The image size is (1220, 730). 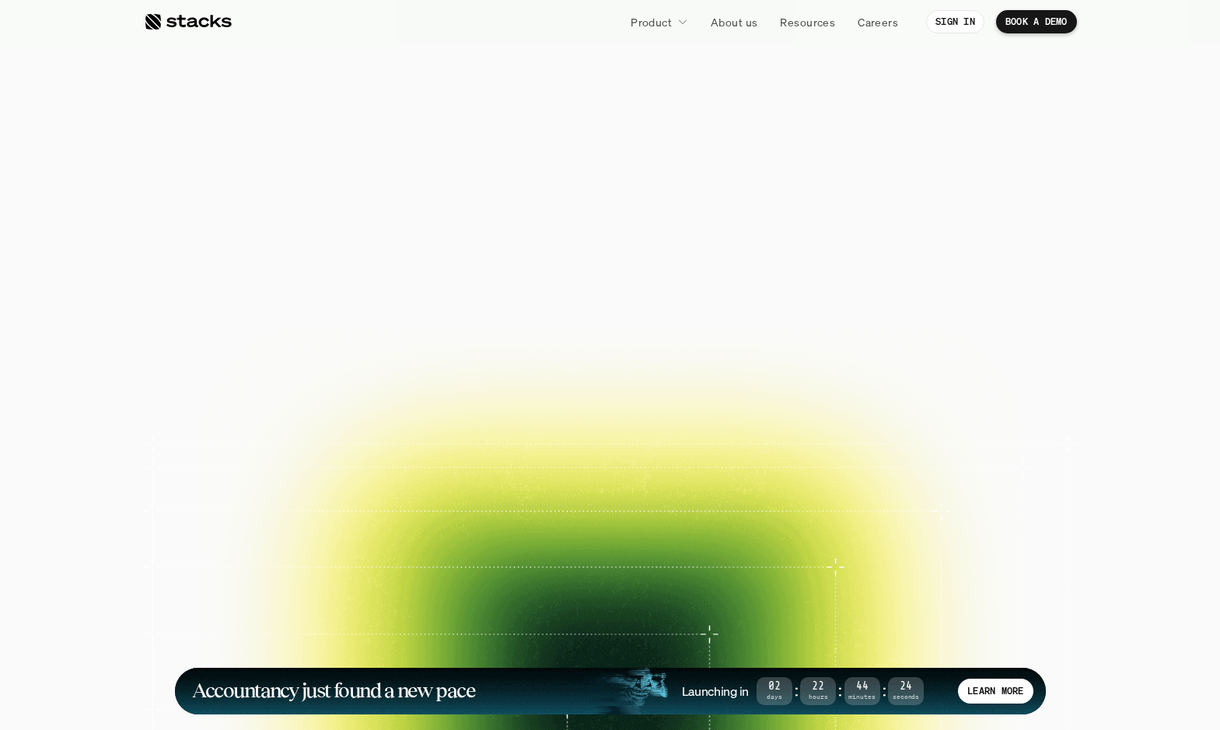 What do you see at coordinates (334, 691) in the screenshot?
I see `h1: Accountancy just found a new pace` at bounding box center [334, 691].